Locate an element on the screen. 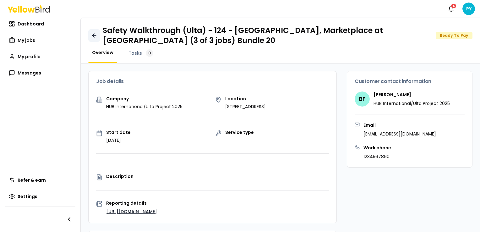  span: BF is located at coordinates (362, 99).